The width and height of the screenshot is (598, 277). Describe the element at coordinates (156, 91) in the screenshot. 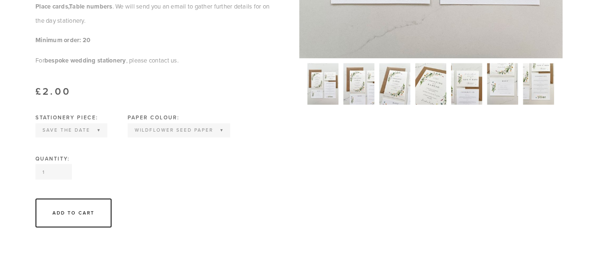

I see `div: £2.00` at that location.